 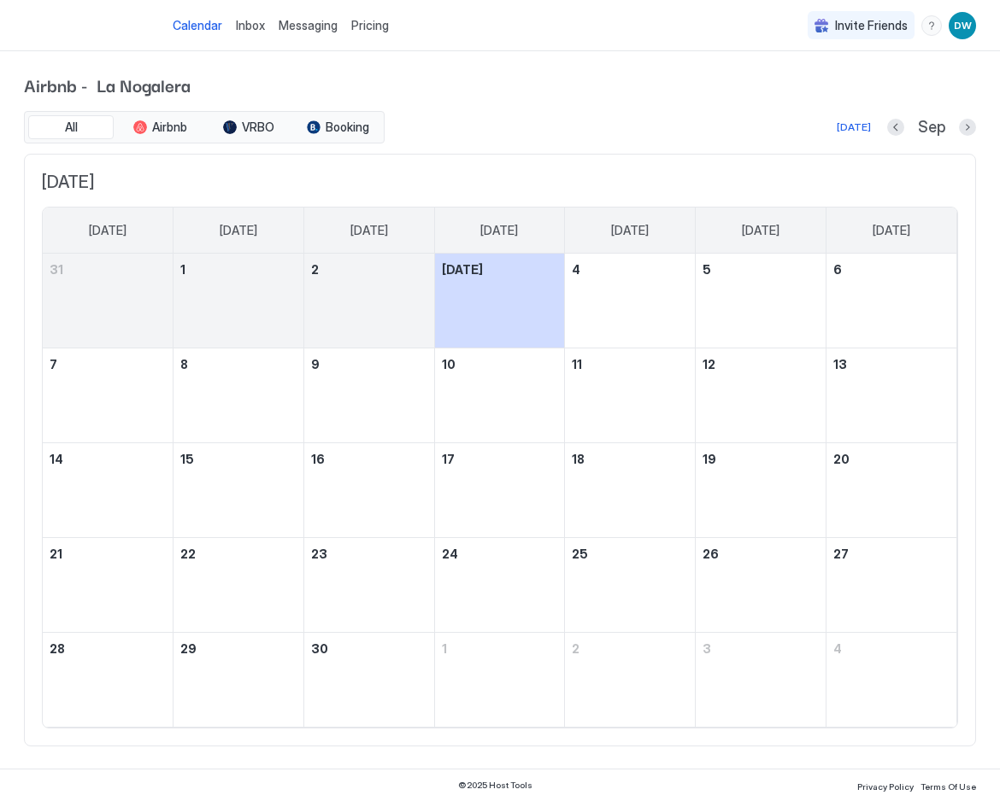 I want to click on span: 28, so click(x=57, y=649).